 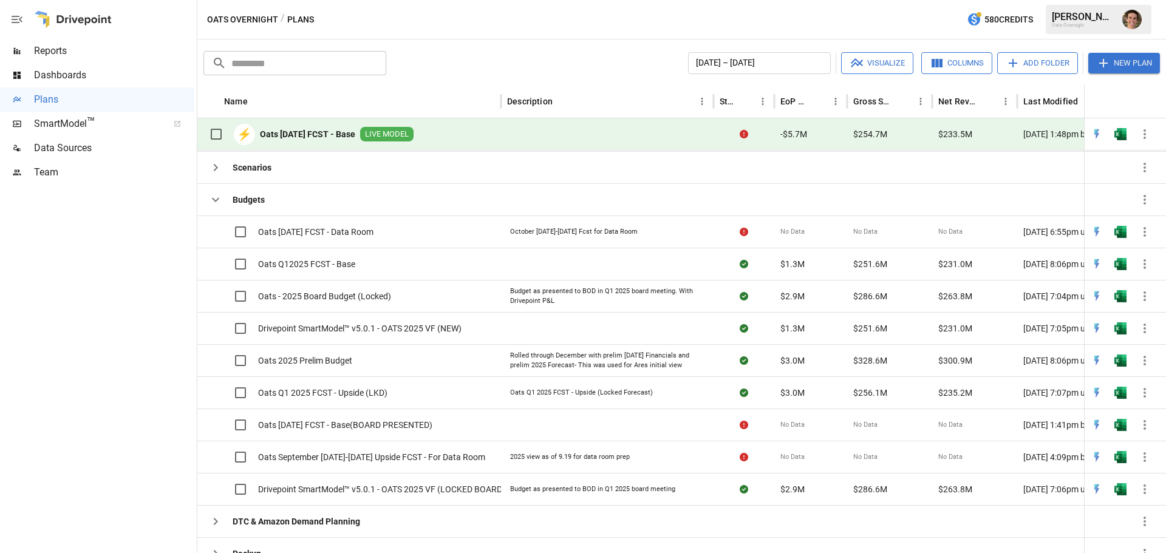 I want to click on div: Name, so click(x=236, y=101).